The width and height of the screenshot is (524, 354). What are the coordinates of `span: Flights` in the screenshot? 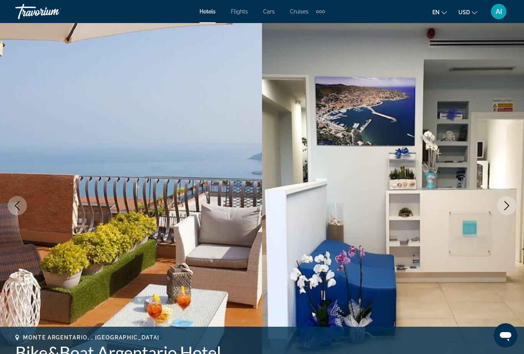 It's located at (240, 12).